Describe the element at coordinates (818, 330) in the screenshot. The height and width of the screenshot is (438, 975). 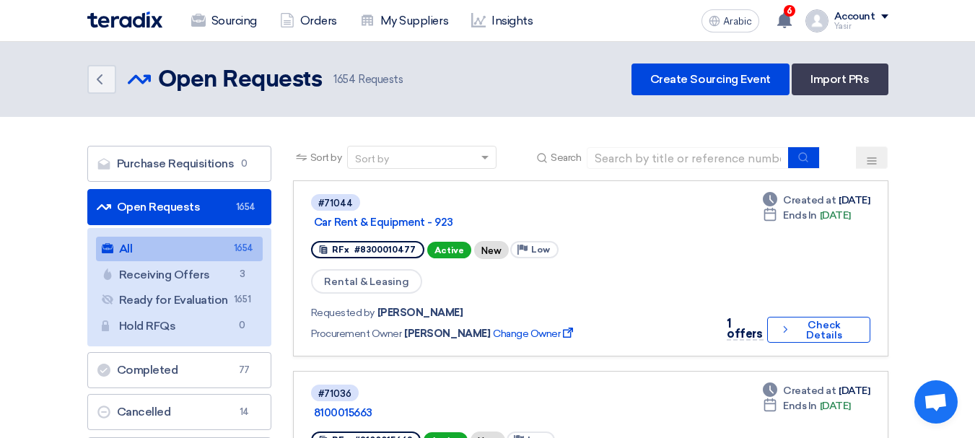
I see `button: Check Details` at that location.